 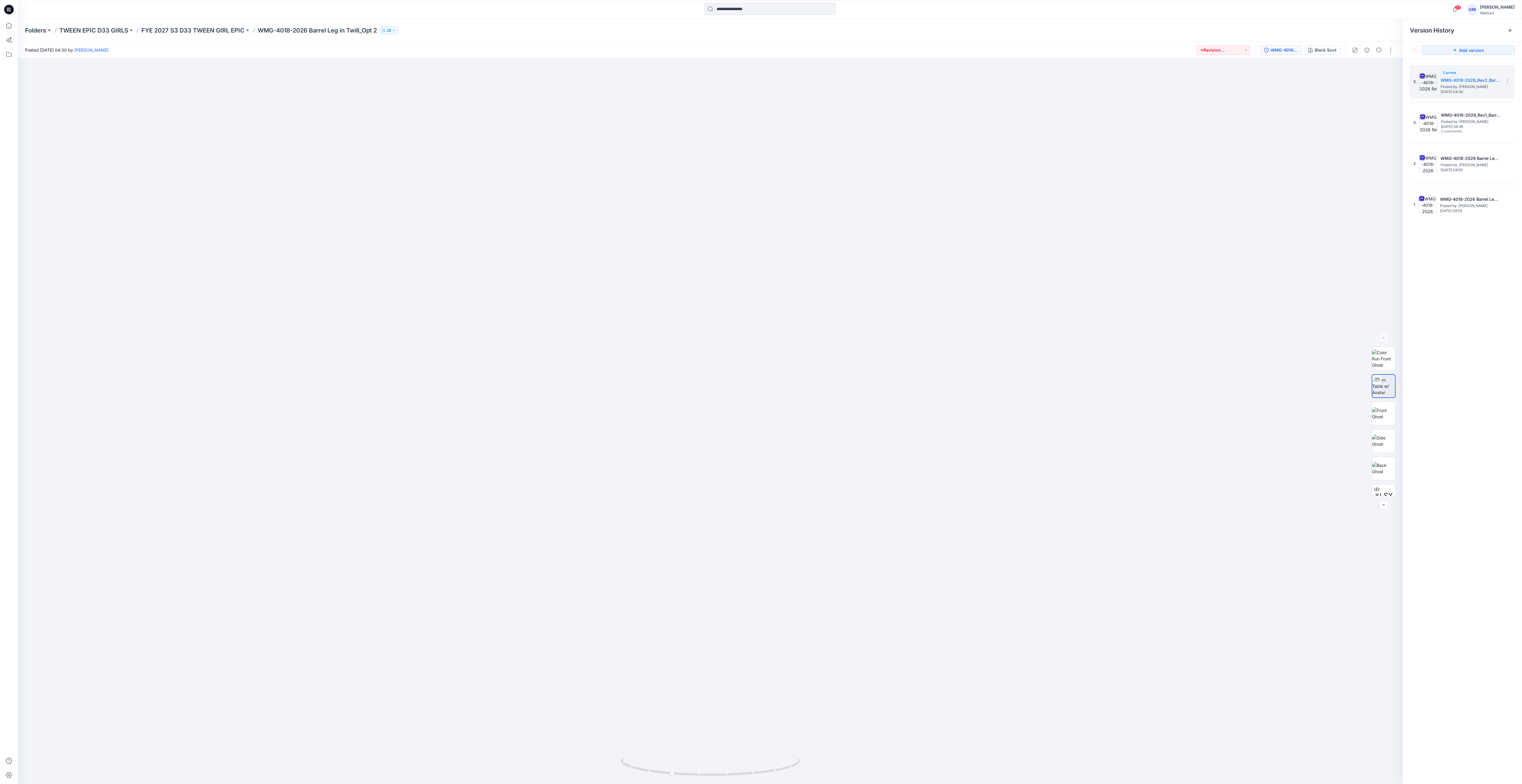 What do you see at coordinates (94, 30) in the screenshot?
I see `a: TWEEN EPIC D33 GIRLS` at bounding box center [94, 30].